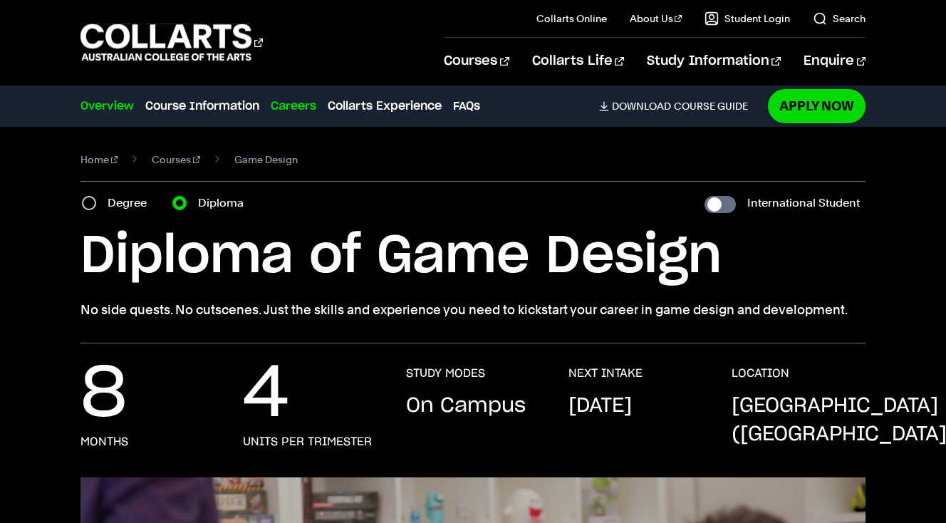 This screenshot has width=946, height=523. Describe the element at coordinates (266, 395) in the screenshot. I see `p: 4` at that location.